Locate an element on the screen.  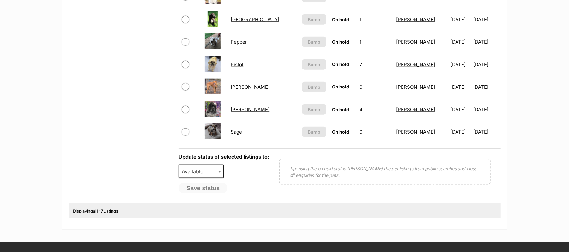
label: Update status of selected listings to: is located at coordinates (224, 157).